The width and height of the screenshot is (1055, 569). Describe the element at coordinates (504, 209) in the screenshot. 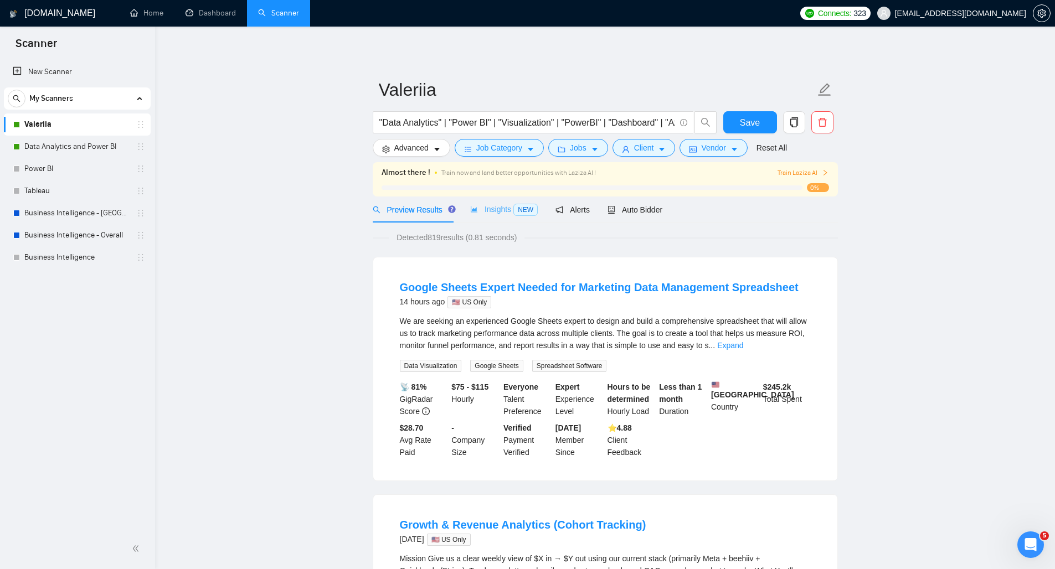

I see `span: Insights` at that location.